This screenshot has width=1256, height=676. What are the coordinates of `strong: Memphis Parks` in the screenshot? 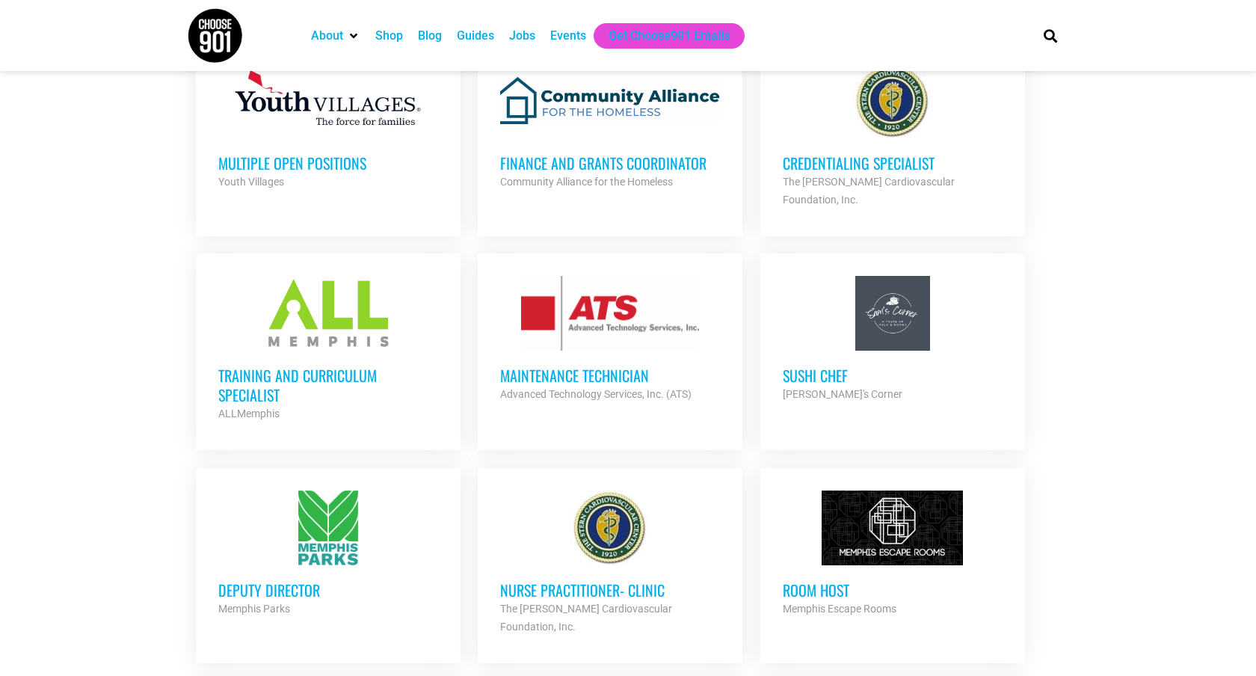 It's located at (254, 608).